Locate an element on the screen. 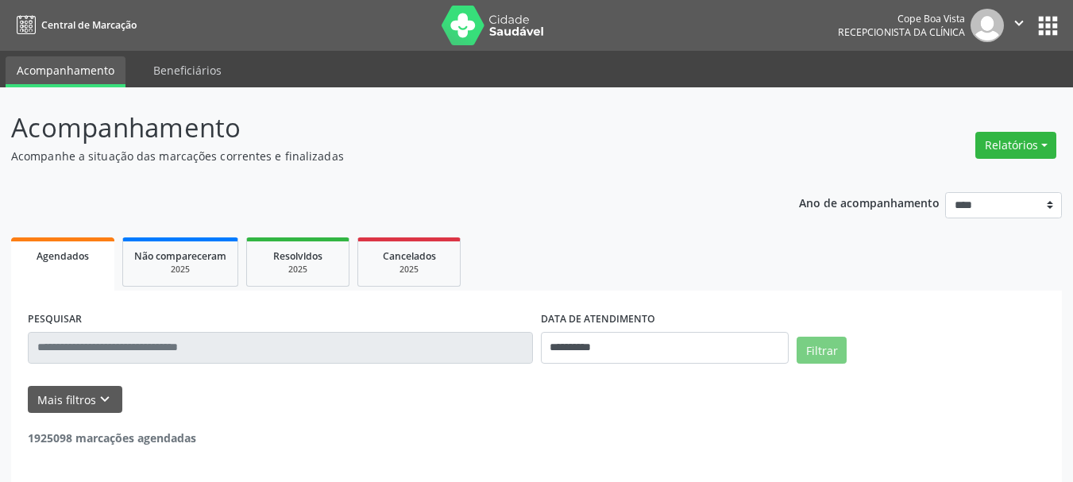  button: apps is located at coordinates (1047, 25).